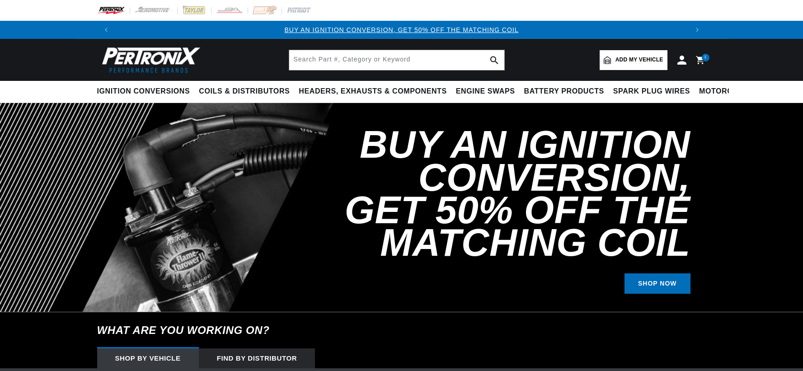 Image resolution: width=803 pixels, height=371 pixels. What do you see at coordinates (397, 60) in the screenshot?
I see `input: Search Part #, Category or Keyword` at bounding box center [397, 60].